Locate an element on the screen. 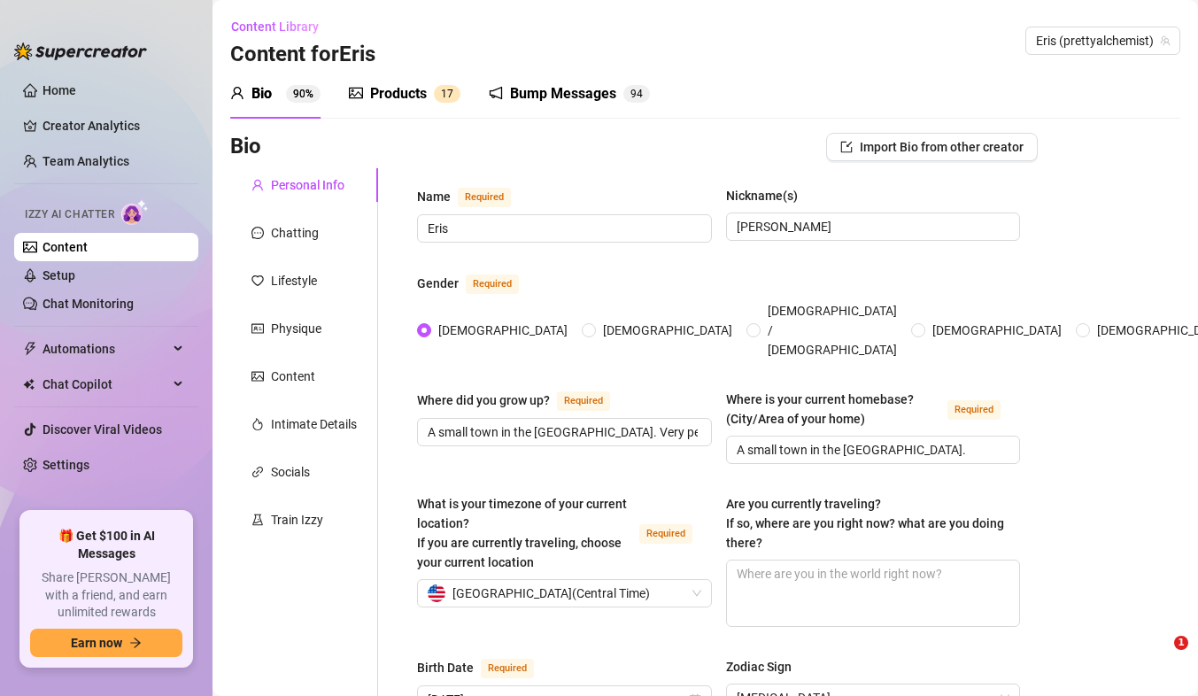  span: experiment is located at coordinates (258, 520).